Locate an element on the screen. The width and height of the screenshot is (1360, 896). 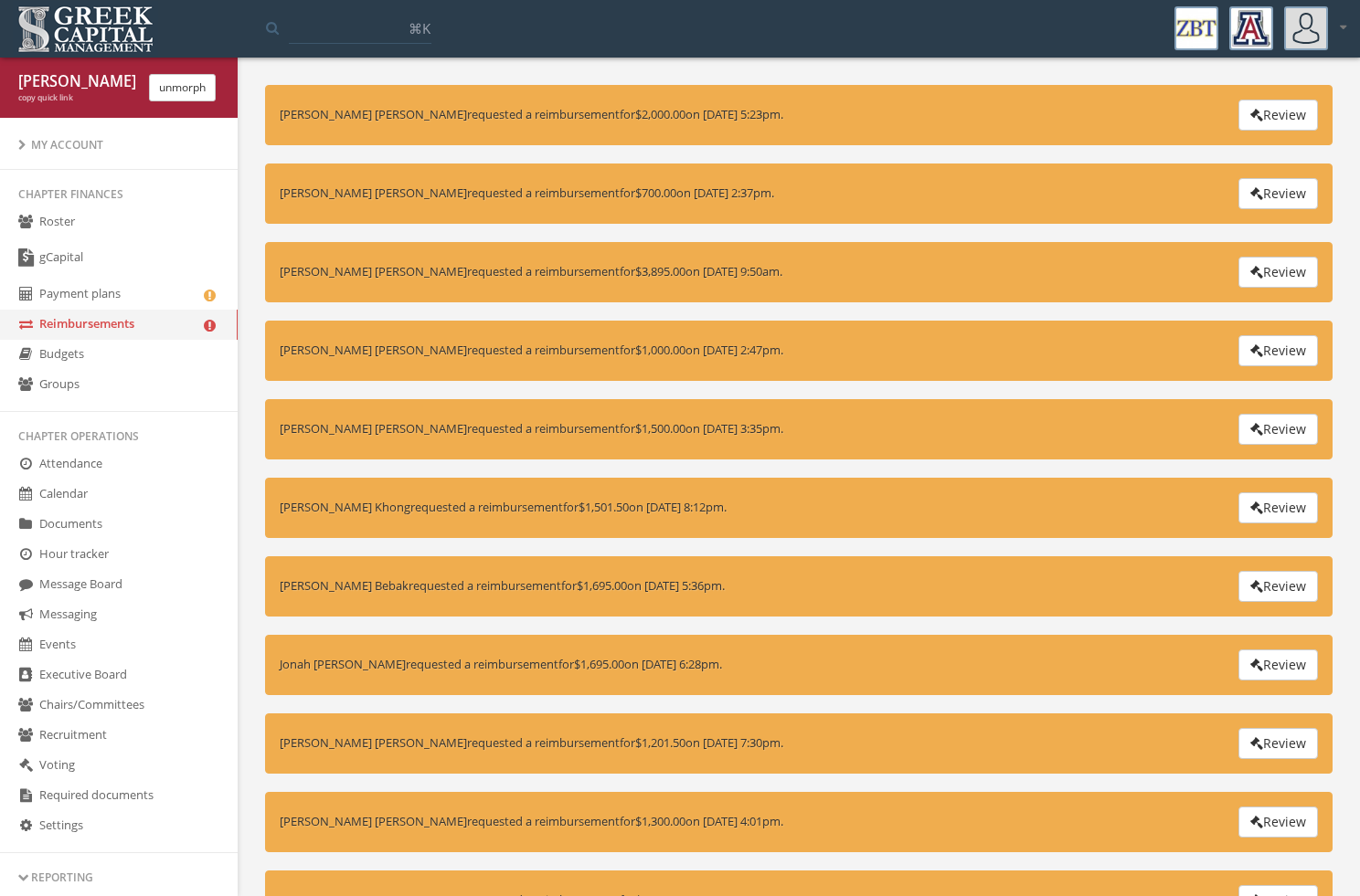
span: $1,300.00 is located at coordinates (660, 822).